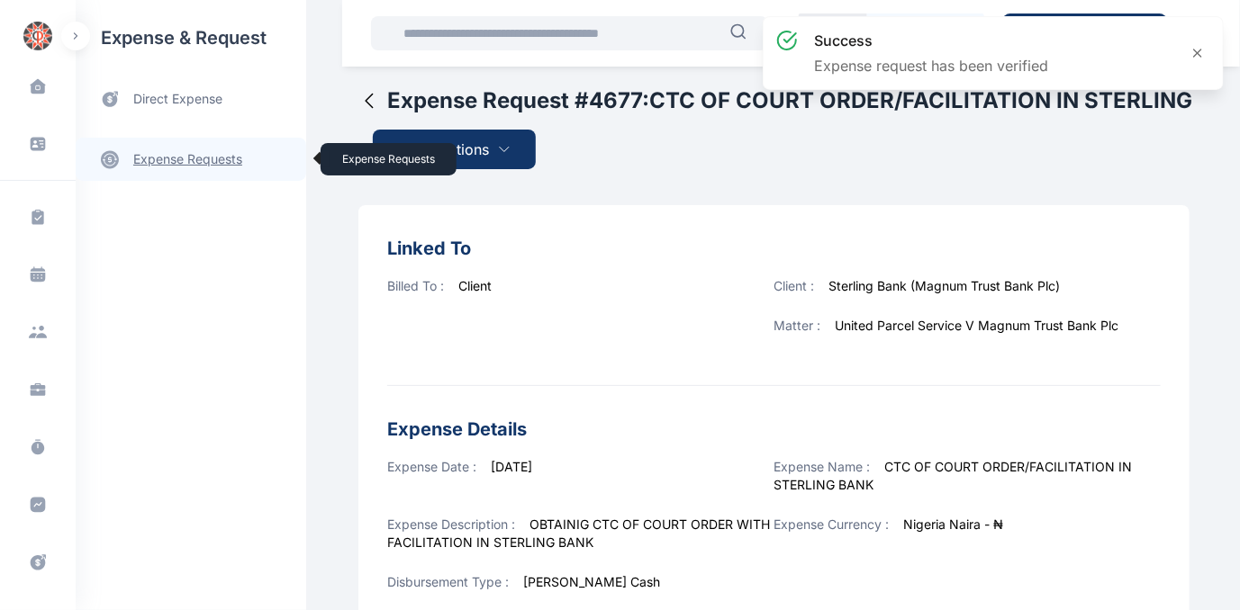 Image resolution: width=1240 pixels, height=610 pixels. What do you see at coordinates (448, 582) in the screenshot?
I see `span: Disbursement Type :` at bounding box center [448, 582].